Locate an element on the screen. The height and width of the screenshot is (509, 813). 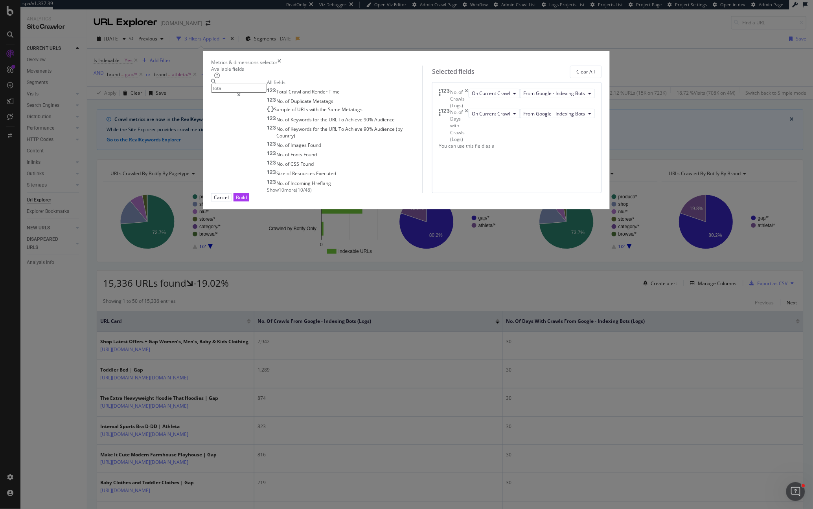
div: You can use this field as a is located at coordinates (517, 146).